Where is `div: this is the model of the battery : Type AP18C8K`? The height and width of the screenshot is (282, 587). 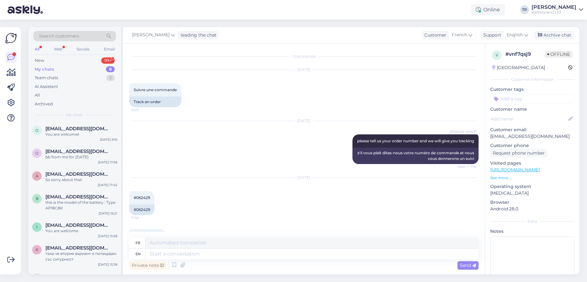
div: this is the model of the battery : Type AP18C8K is located at coordinates (81, 205).